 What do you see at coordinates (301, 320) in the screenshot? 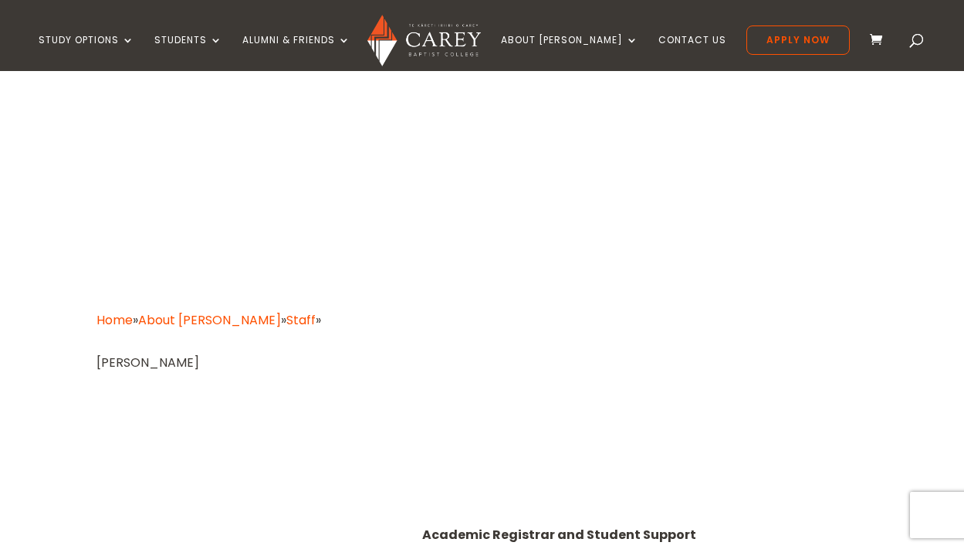
I see `a: Staff` at bounding box center [301, 320].